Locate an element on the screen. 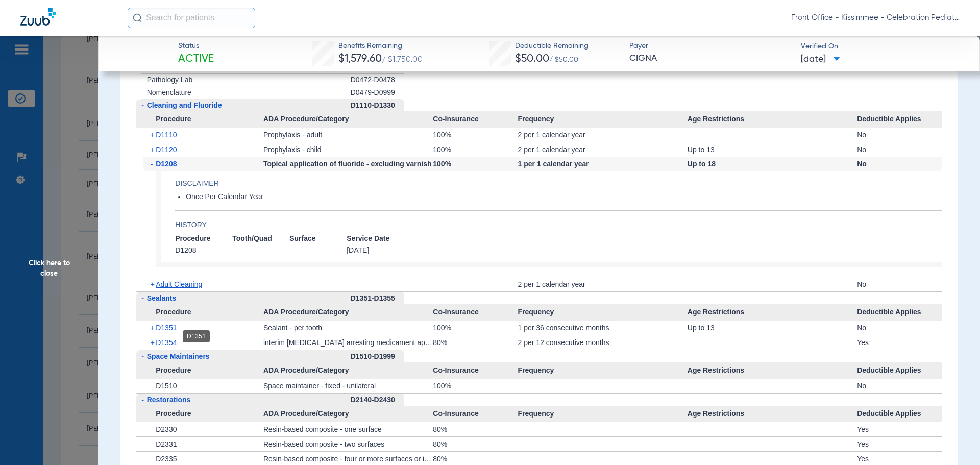  div: Resin-based composite - one surface is located at coordinates (348, 429).